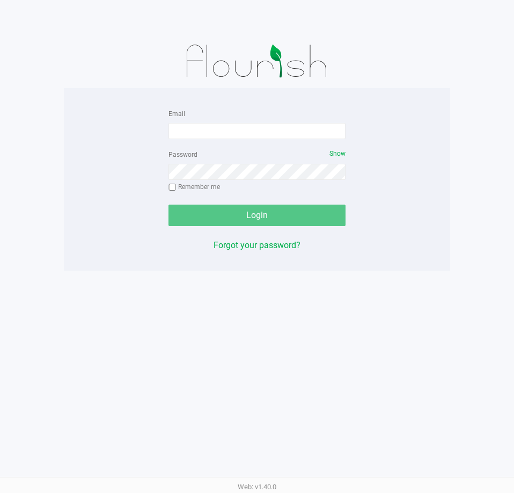 The width and height of the screenshot is (514, 493). I want to click on span: Web: v1.40.0, so click(257, 486).